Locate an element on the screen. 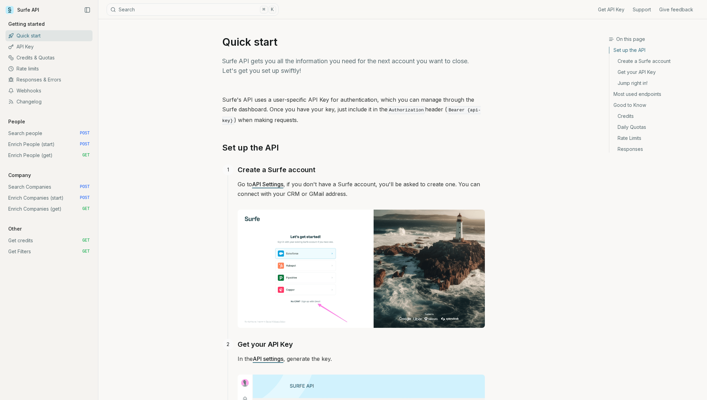 The image size is (707, 400). a: Surfe API is located at coordinates (22, 10).